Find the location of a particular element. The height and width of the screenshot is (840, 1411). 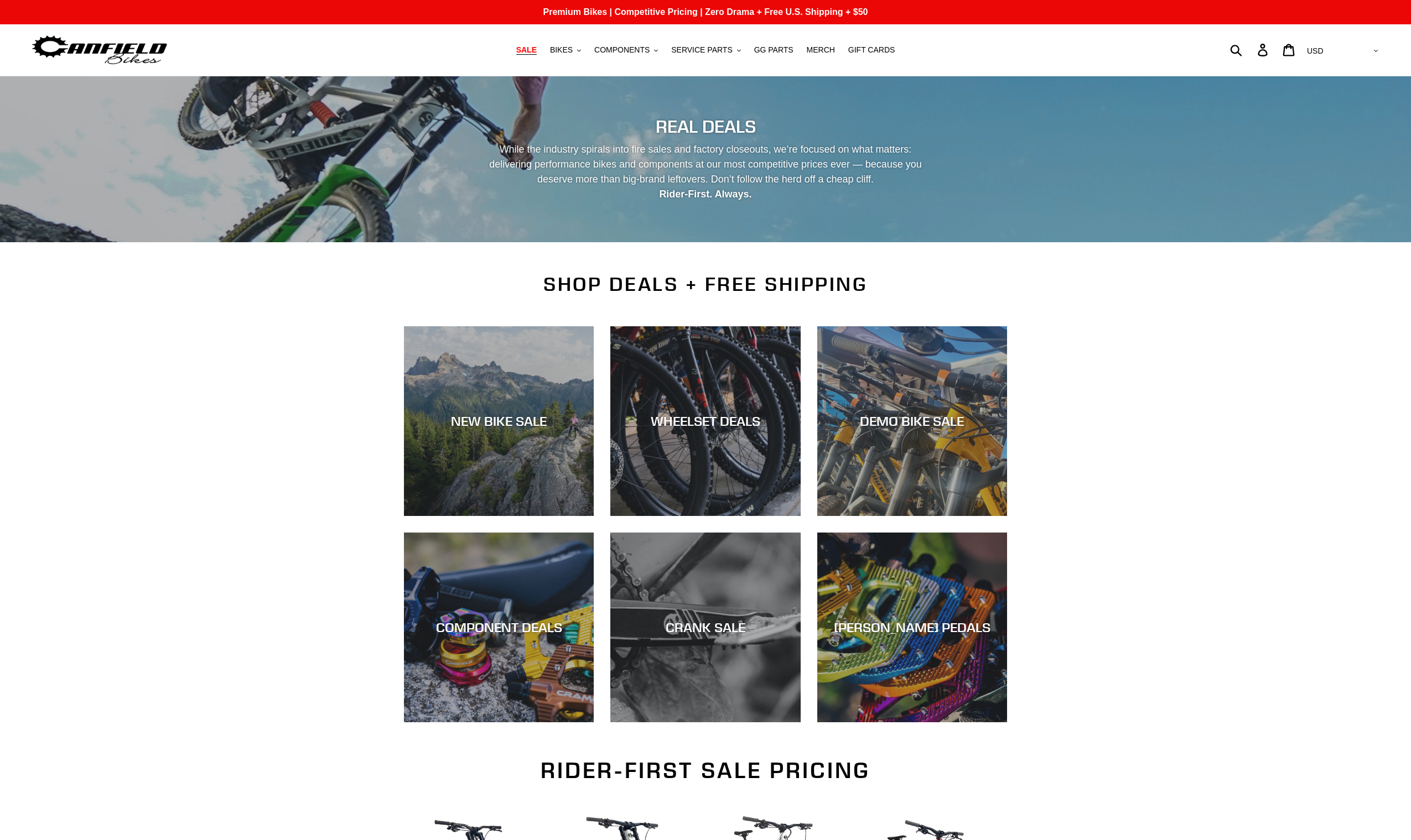

div: NEW BIKE SALE is located at coordinates (499, 421).